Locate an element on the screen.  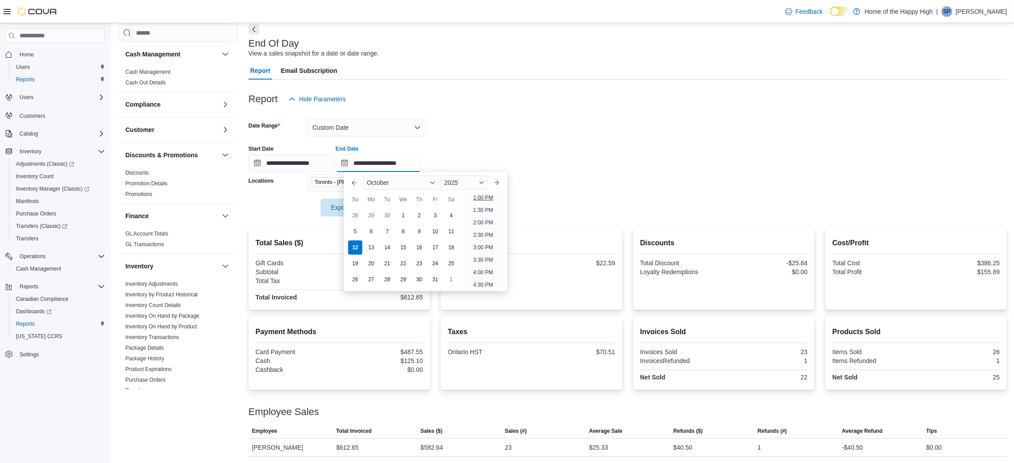
a: Transfers is located at coordinates (27, 239).